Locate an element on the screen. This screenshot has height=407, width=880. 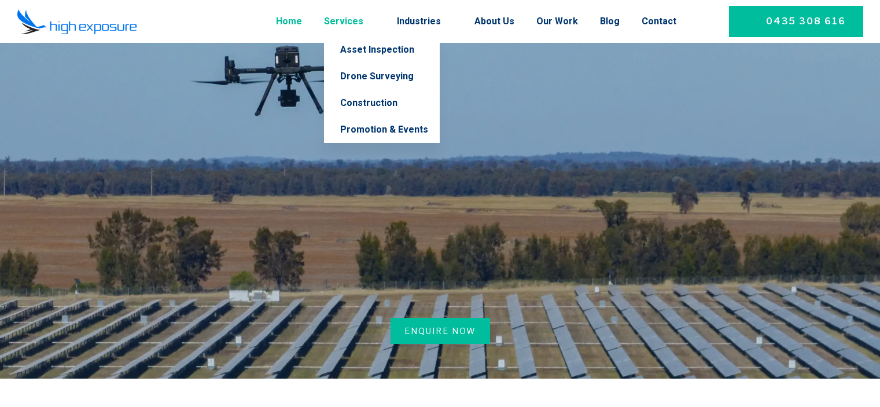
a: Services is located at coordinates (350, 21).